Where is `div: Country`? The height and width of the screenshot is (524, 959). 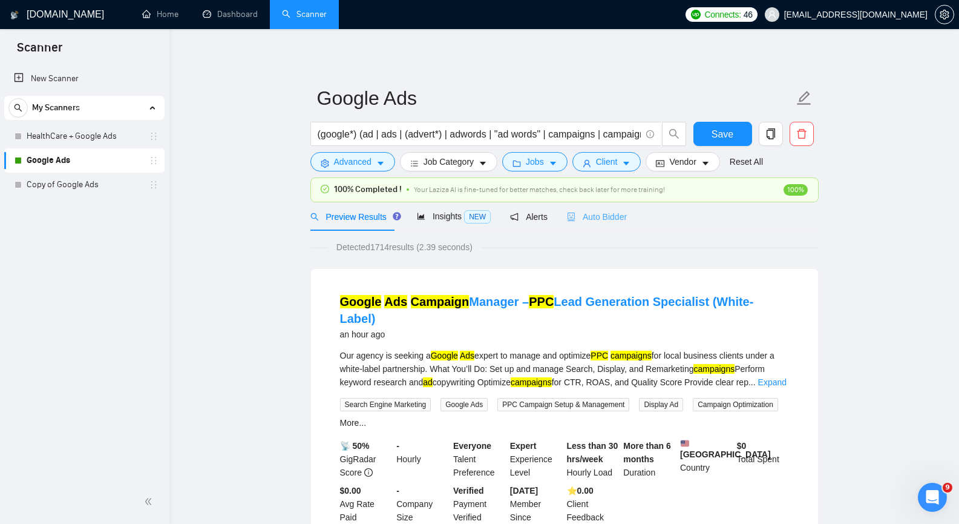
div: Country is located at coordinates (706, 459).